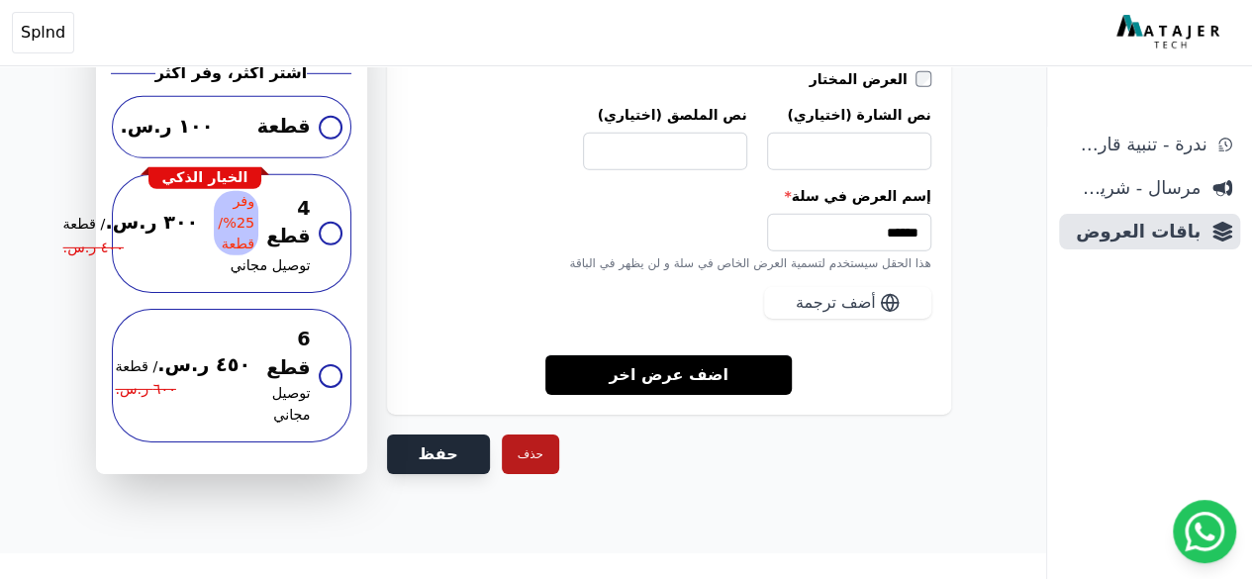  Describe the element at coordinates (43, 33) in the screenshot. I see `span: Splnd` at that location.